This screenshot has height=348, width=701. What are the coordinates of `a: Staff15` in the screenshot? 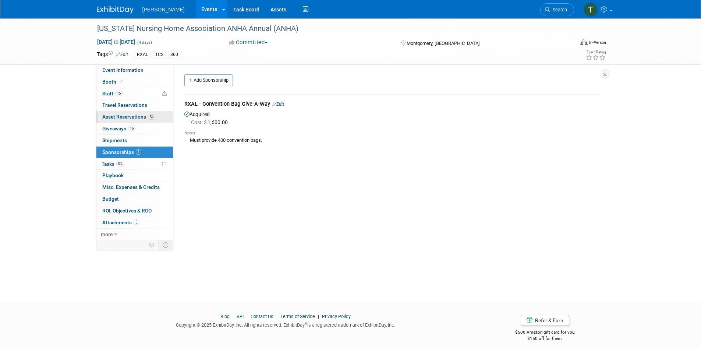 It's located at (135, 93).